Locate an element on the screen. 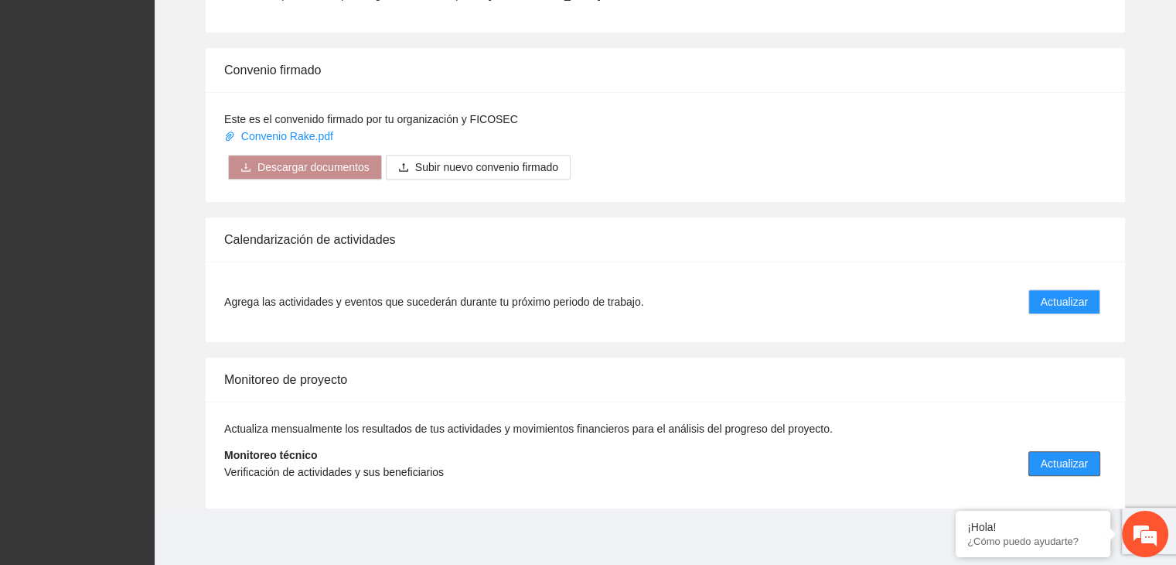 This screenshot has height=565, width=1176. div: ¡Hola! is located at coordinates (1033, 527).